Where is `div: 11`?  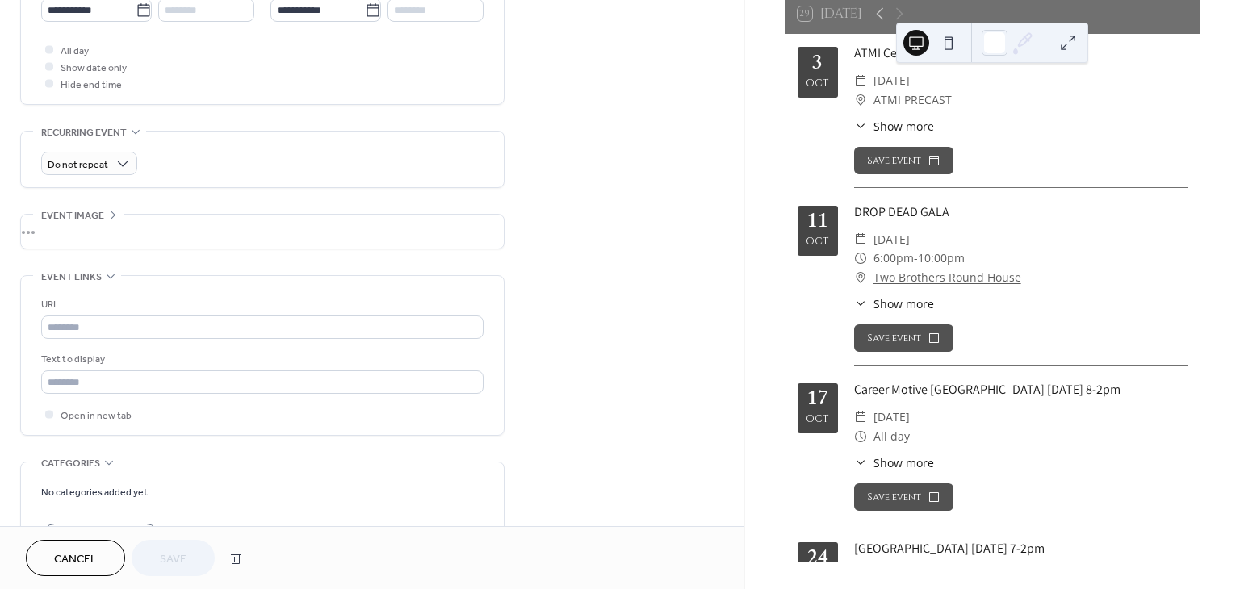
div: 11 is located at coordinates (817, 224).